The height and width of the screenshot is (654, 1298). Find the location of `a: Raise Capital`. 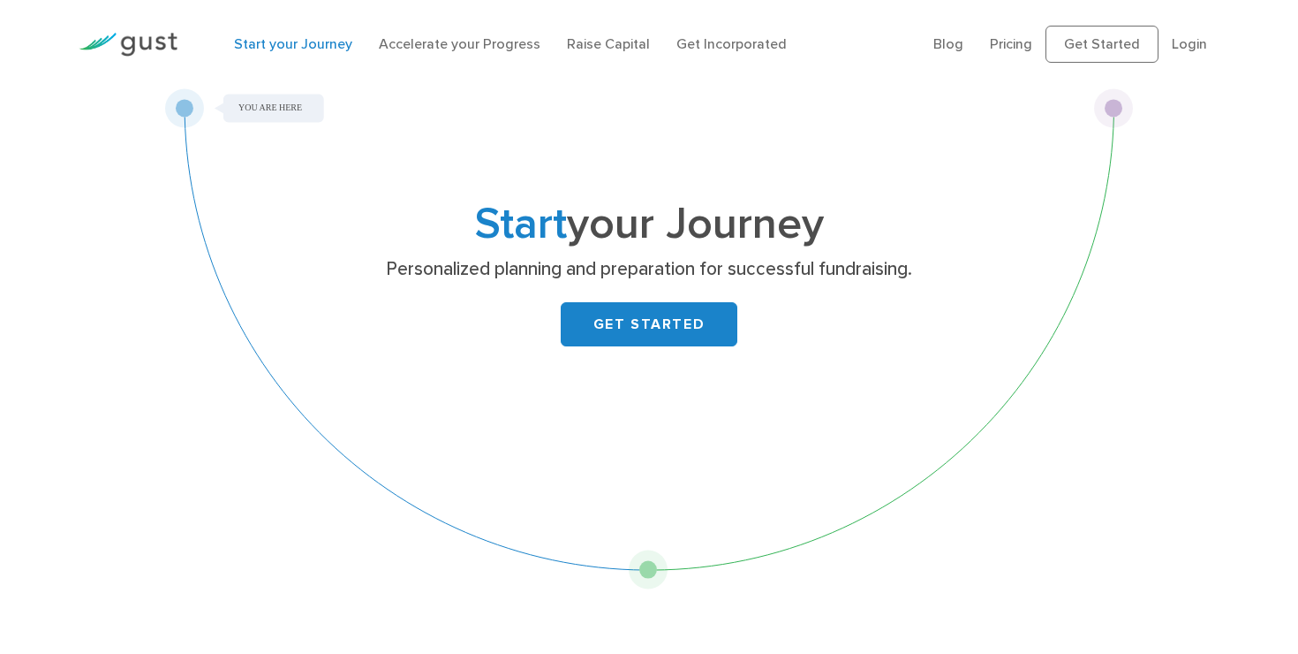

a: Raise Capital is located at coordinates (609, 43).